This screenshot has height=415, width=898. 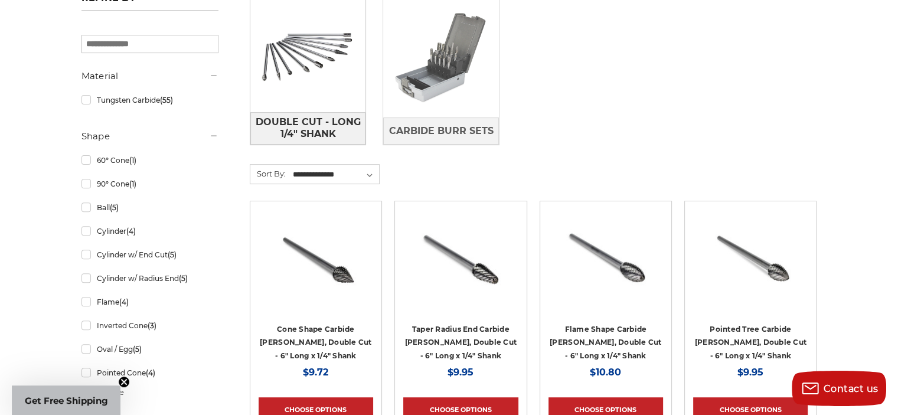 I want to click on a: Oval / Egg, so click(x=150, y=349).